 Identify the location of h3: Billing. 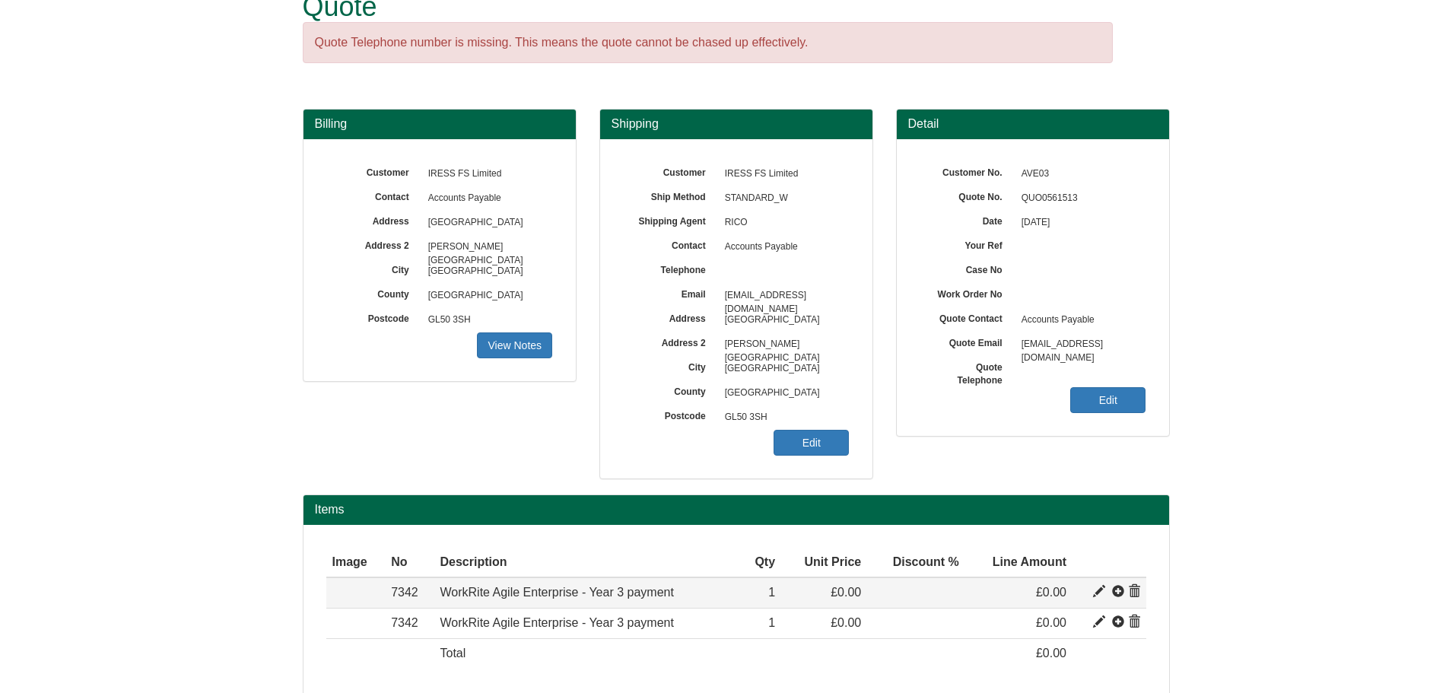
(440, 124).